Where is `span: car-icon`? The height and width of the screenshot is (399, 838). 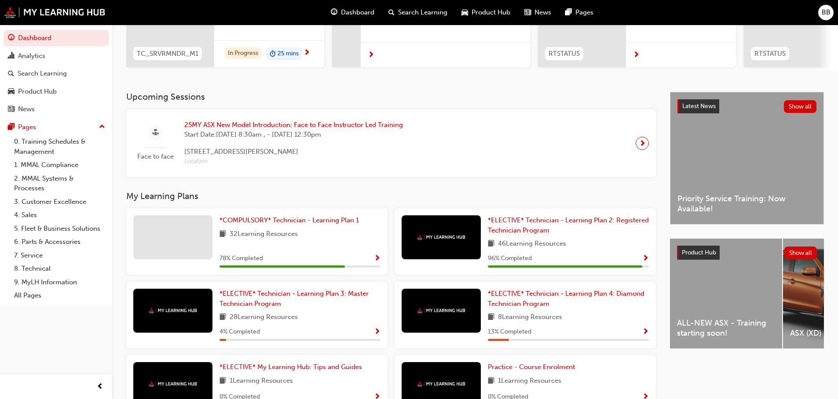 span: car-icon is located at coordinates (11, 92).